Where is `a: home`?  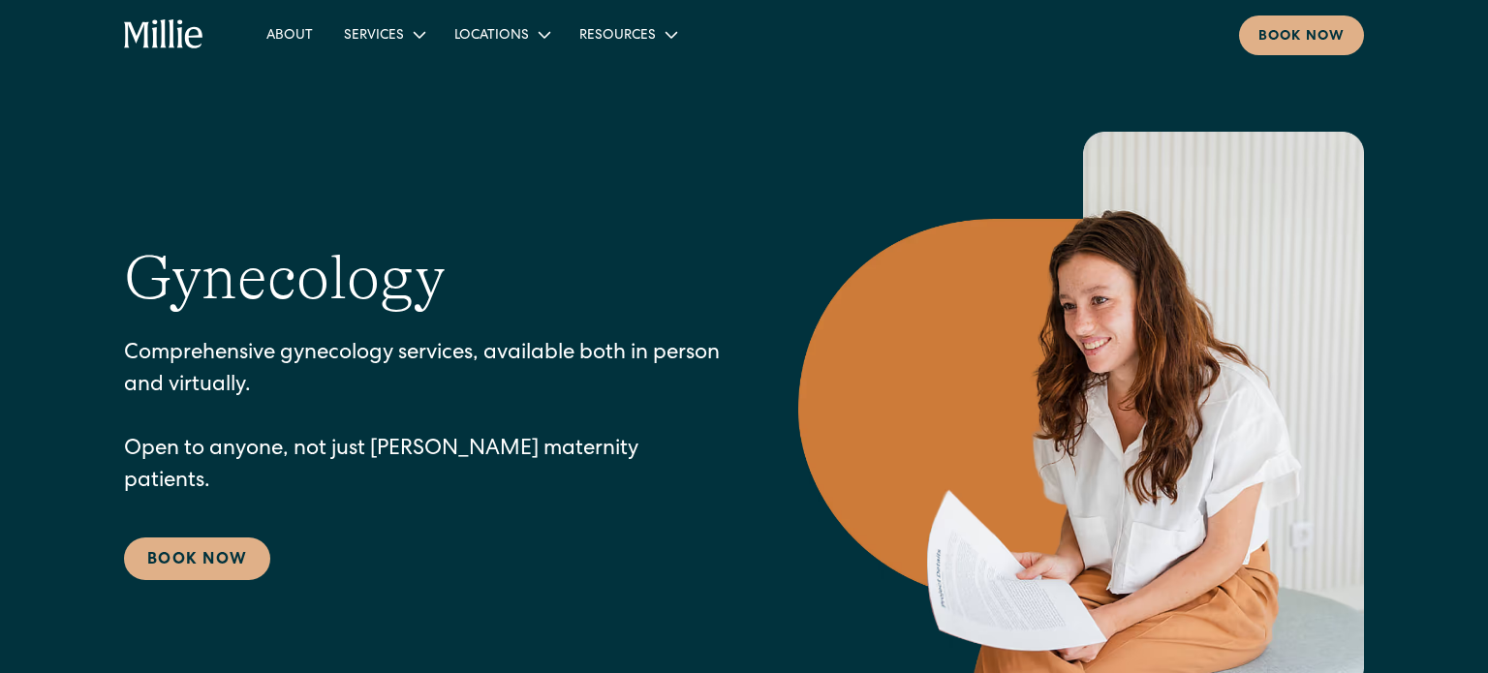
a: home is located at coordinates (164, 35).